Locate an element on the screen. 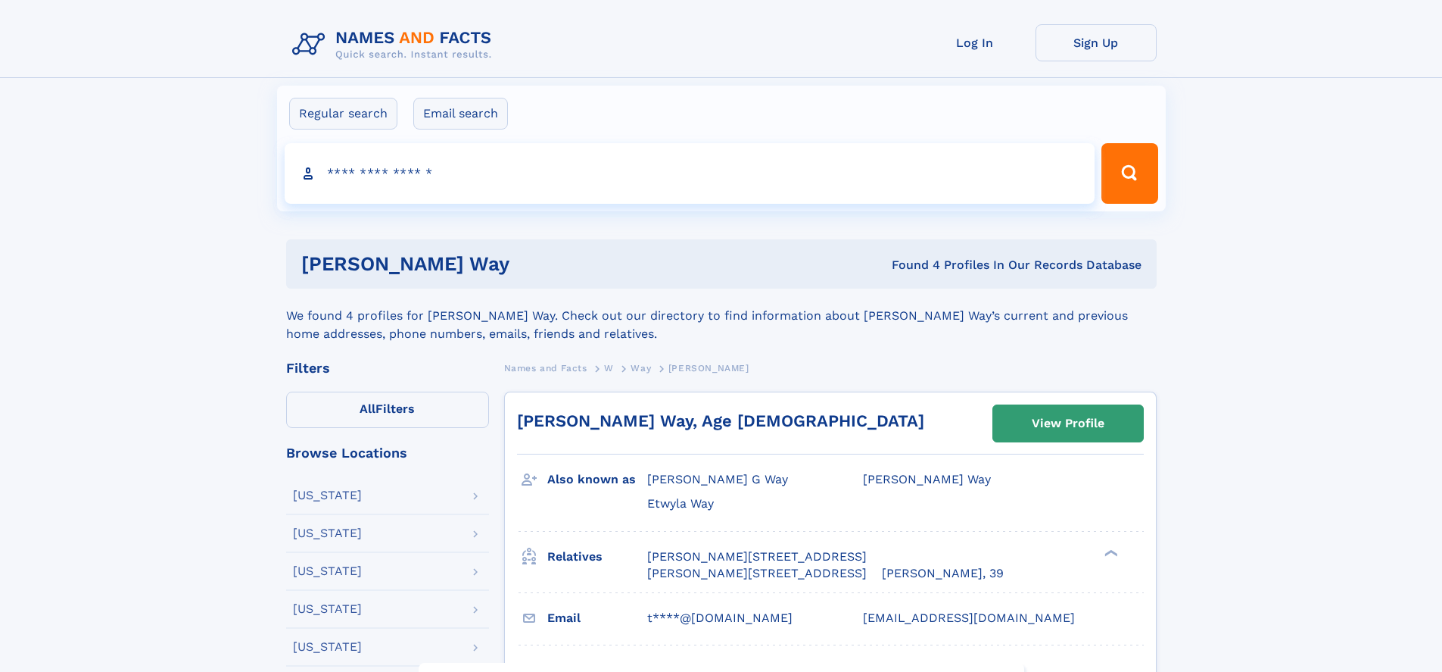  span: Etwyla Way is located at coordinates (681, 503).